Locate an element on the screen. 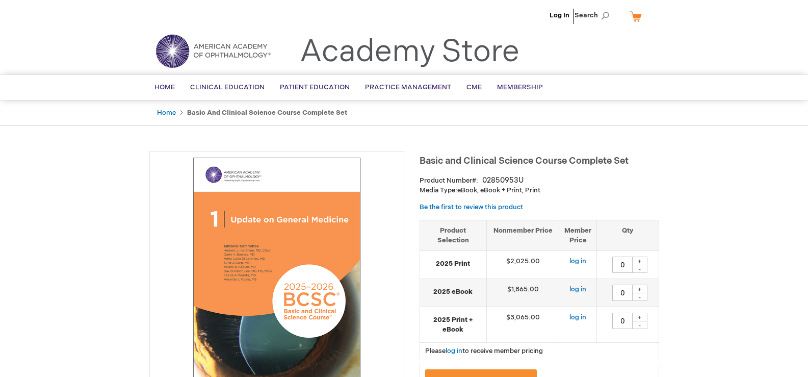  td: $2,025.00 is located at coordinates (522, 264).